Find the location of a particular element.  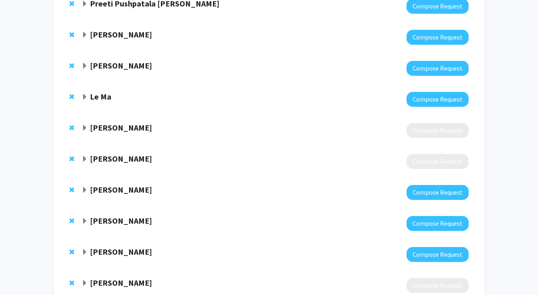

span: Expand Le Ma Bookmark is located at coordinates (85, 97).